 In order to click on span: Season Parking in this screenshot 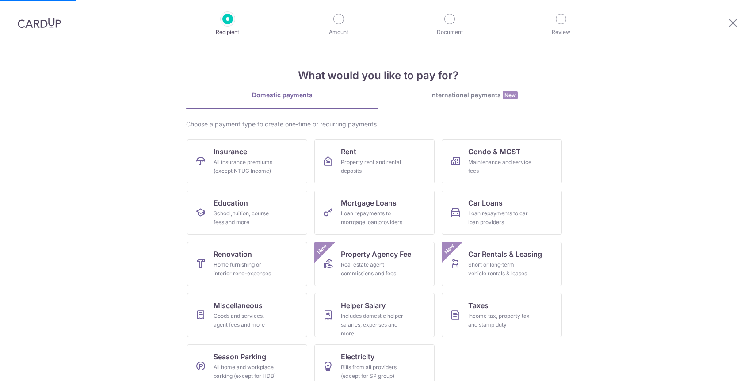, I will do `click(240, 357)`.